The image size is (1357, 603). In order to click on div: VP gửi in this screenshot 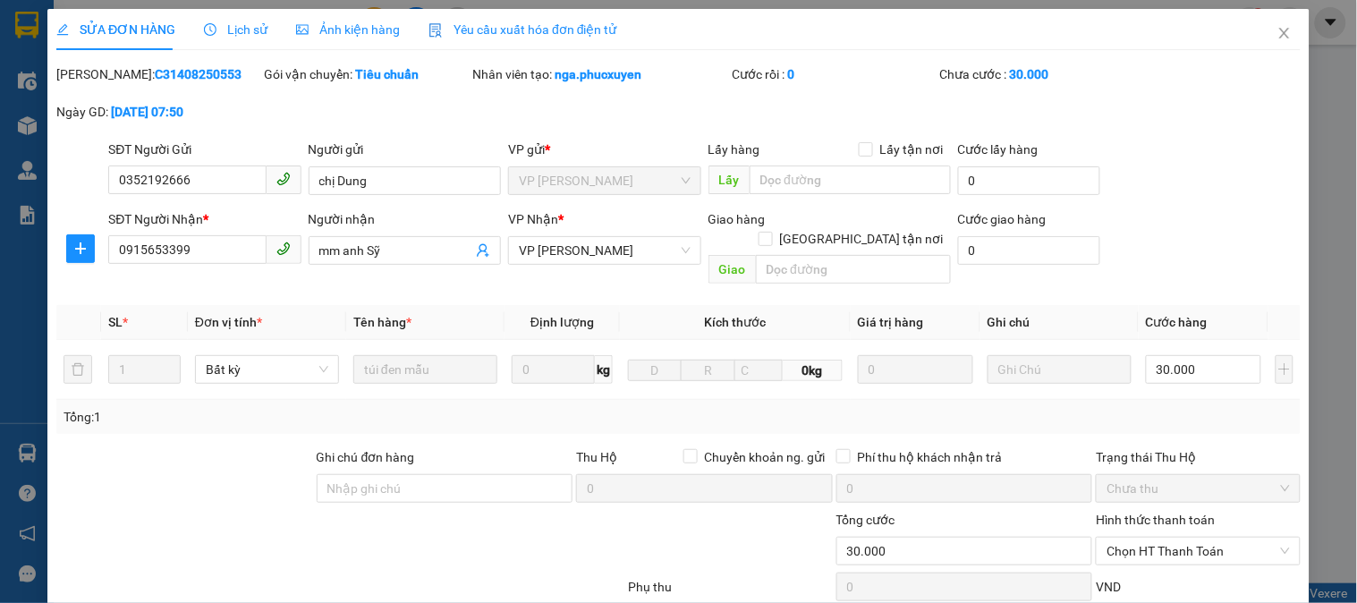, I will do `click(604, 149)`.